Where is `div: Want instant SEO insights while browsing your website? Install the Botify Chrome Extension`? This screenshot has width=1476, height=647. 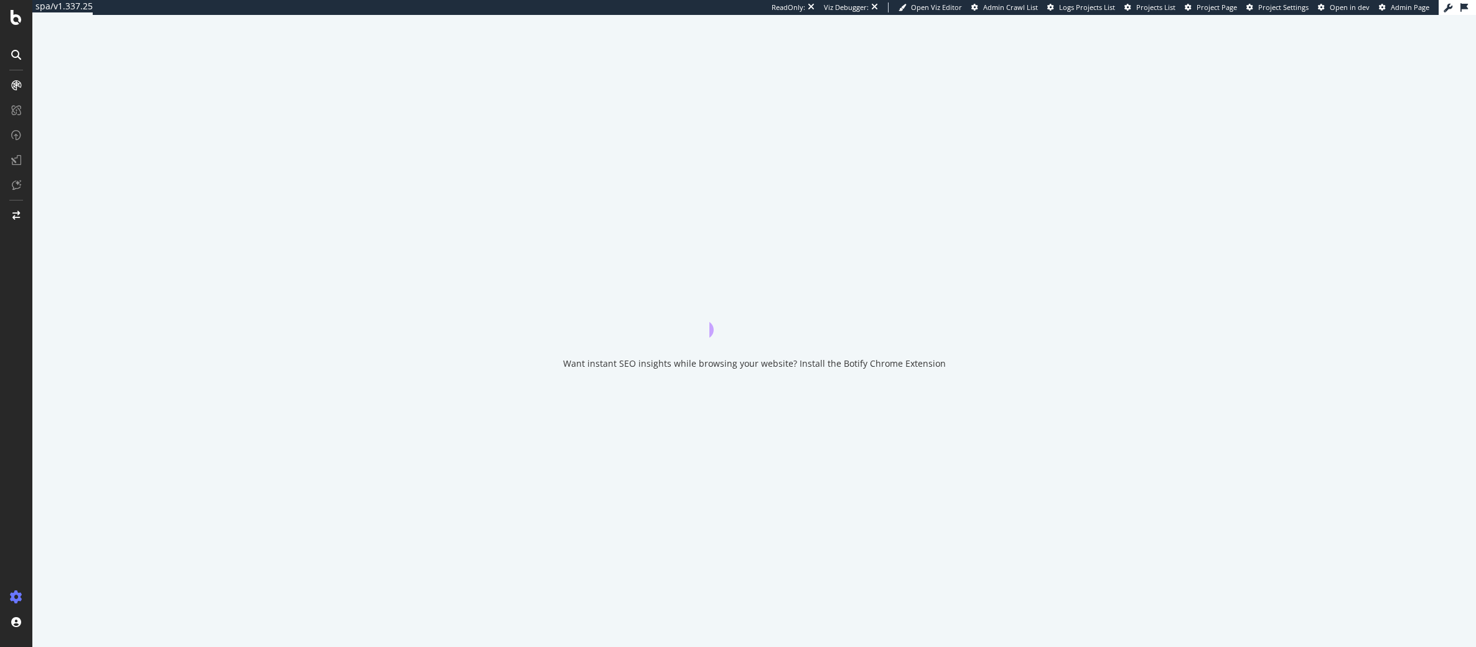 div: Want instant SEO insights while browsing your website? Install the Botify Chrome Extension is located at coordinates (754, 363).